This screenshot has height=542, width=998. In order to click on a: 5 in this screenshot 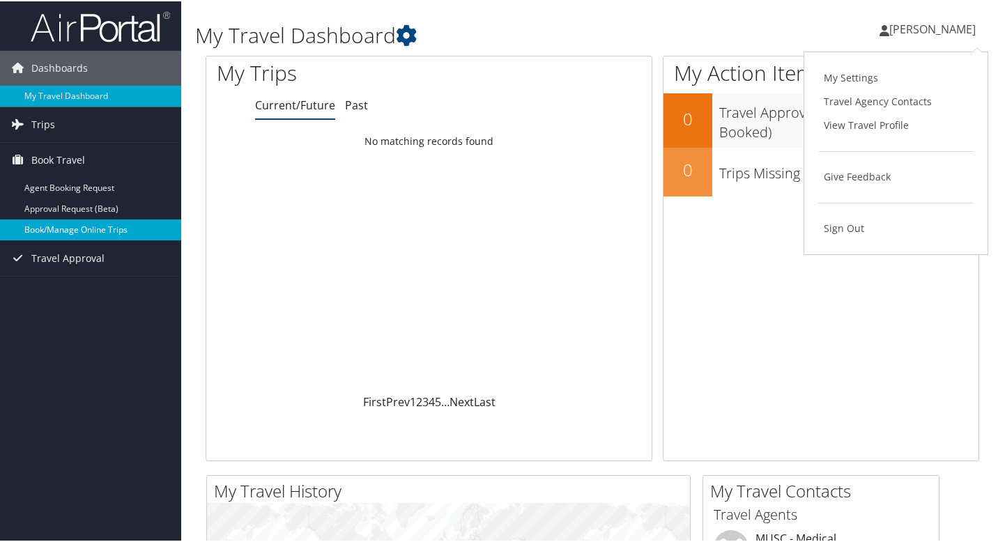, I will do `click(438, 401)`.